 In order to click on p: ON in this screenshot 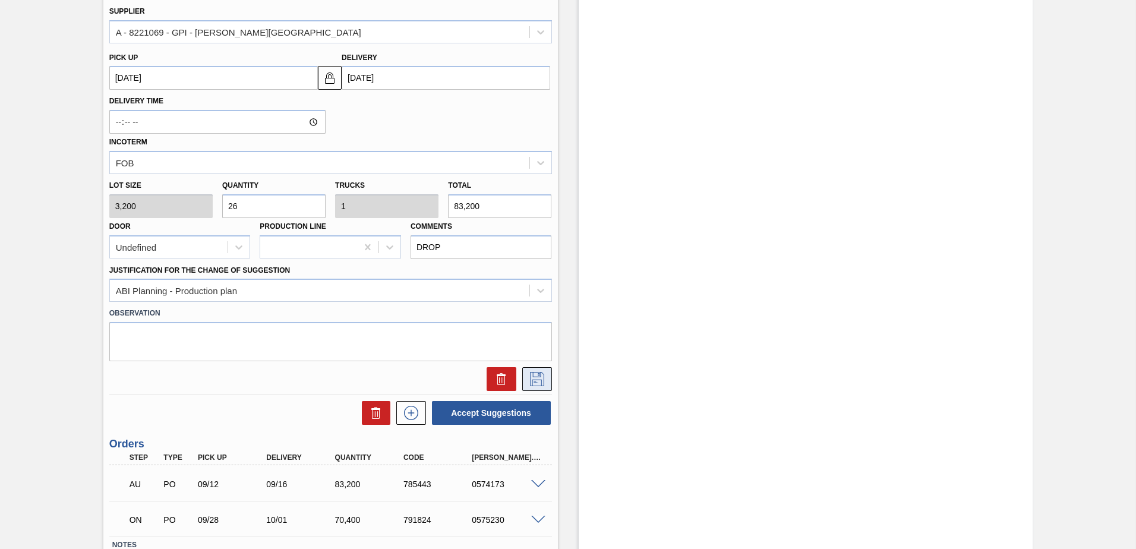, I will do `click(144, 520)`.